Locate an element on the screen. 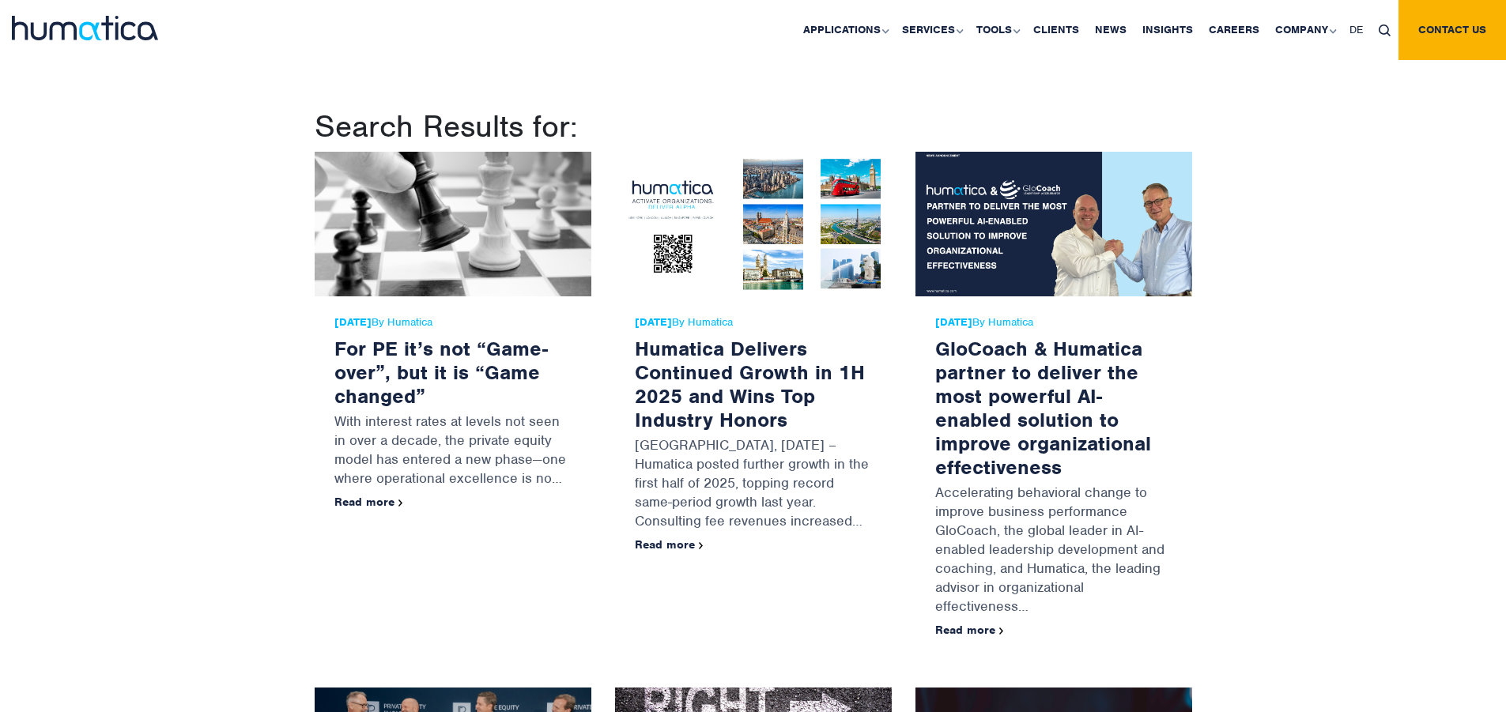 The width and height of the screenshot is (1506, 712). img: search_icon is located at coordinates (1384, 30).